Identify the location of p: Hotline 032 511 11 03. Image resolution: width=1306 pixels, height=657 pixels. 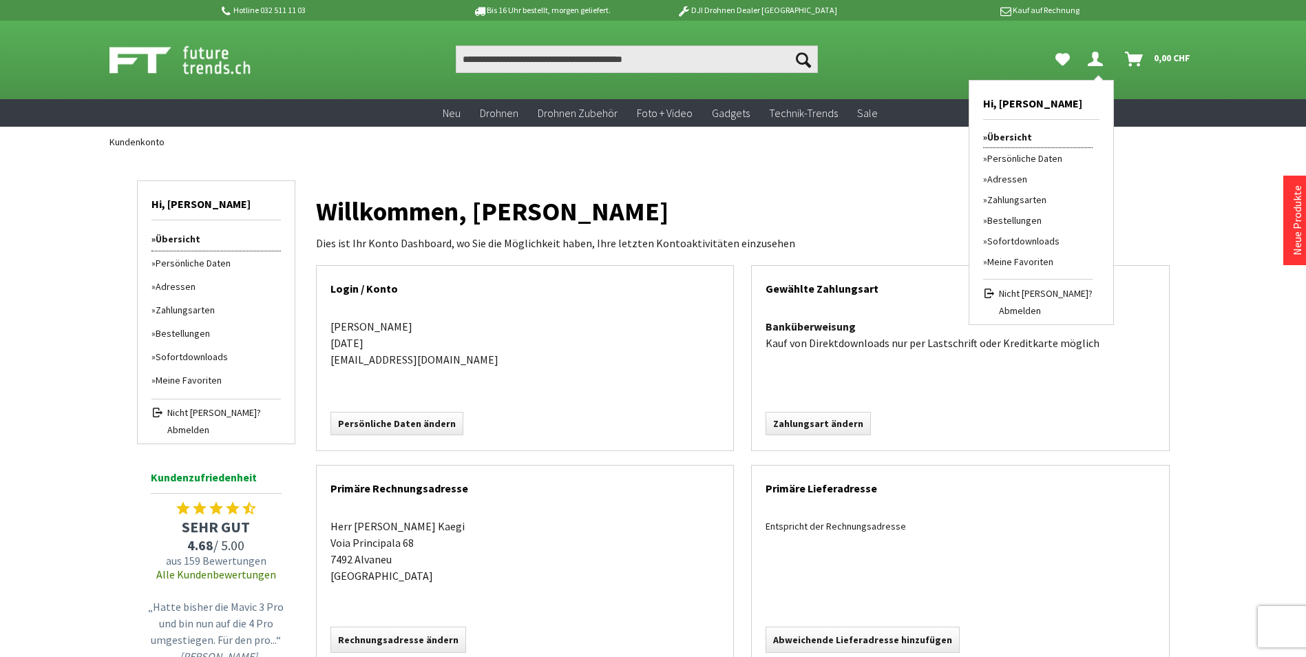
(327, 10).